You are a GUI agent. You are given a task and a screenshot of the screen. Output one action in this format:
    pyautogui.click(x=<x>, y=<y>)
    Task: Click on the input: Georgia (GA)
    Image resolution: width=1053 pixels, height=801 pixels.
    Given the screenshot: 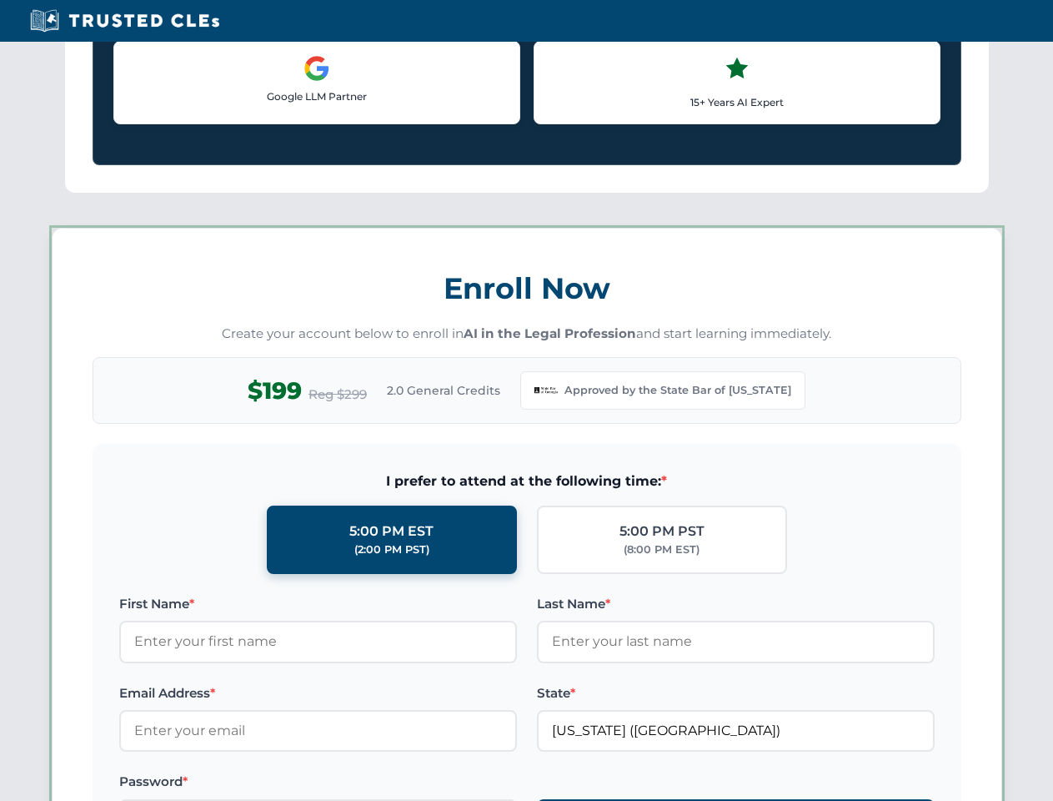 What is the action you would take?
    pyautogui.click(x=736, y=731)
    